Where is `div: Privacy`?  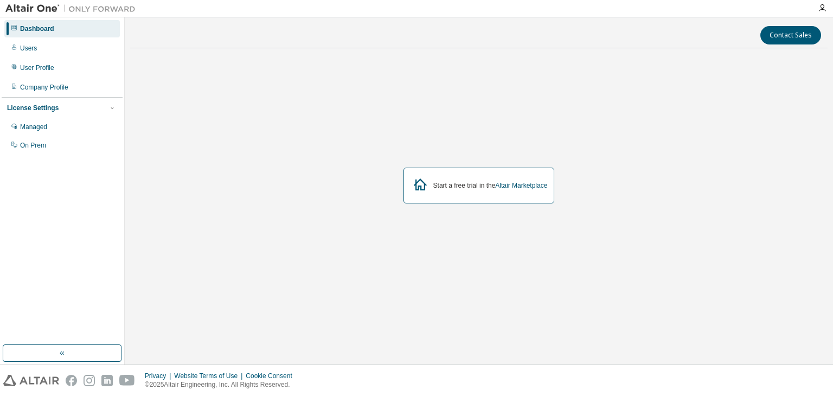 div: Privacy is located at coordinates (159, 376).